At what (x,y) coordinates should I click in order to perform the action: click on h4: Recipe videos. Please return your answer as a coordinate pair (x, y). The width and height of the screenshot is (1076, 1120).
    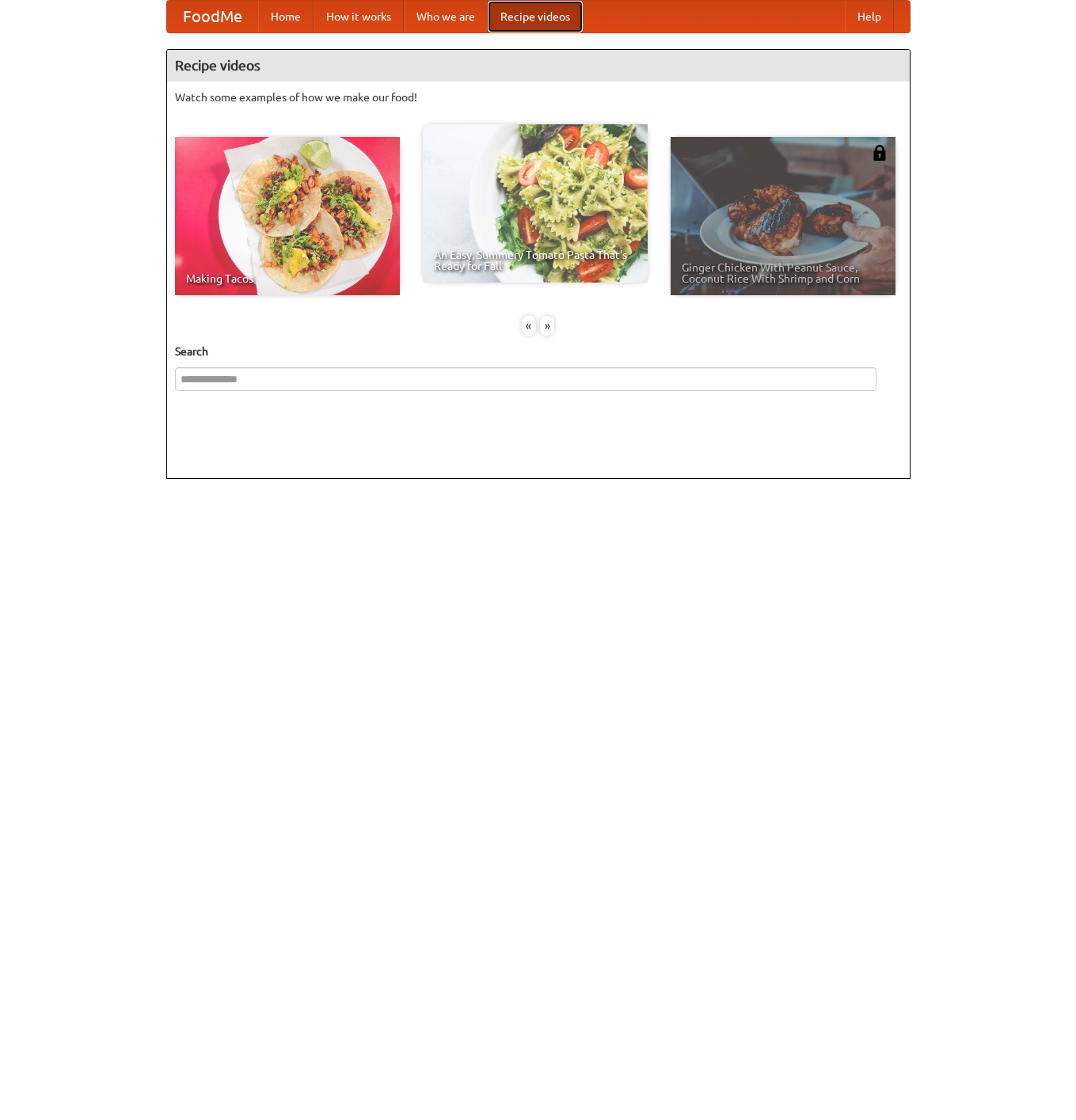
    Looking at the image, I should click on (538, 65).